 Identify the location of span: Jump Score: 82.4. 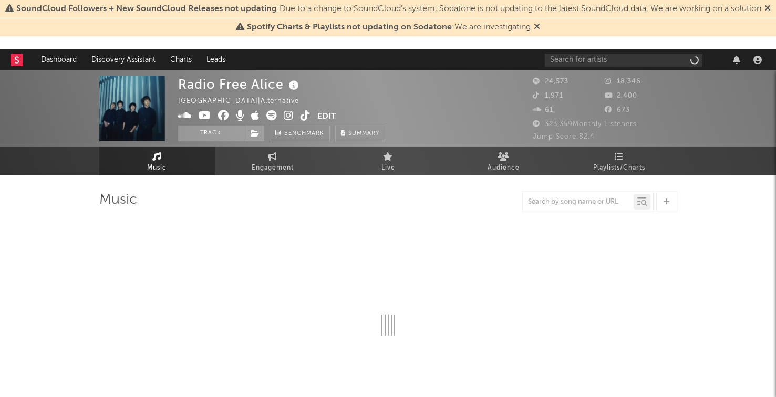
(564, 137).